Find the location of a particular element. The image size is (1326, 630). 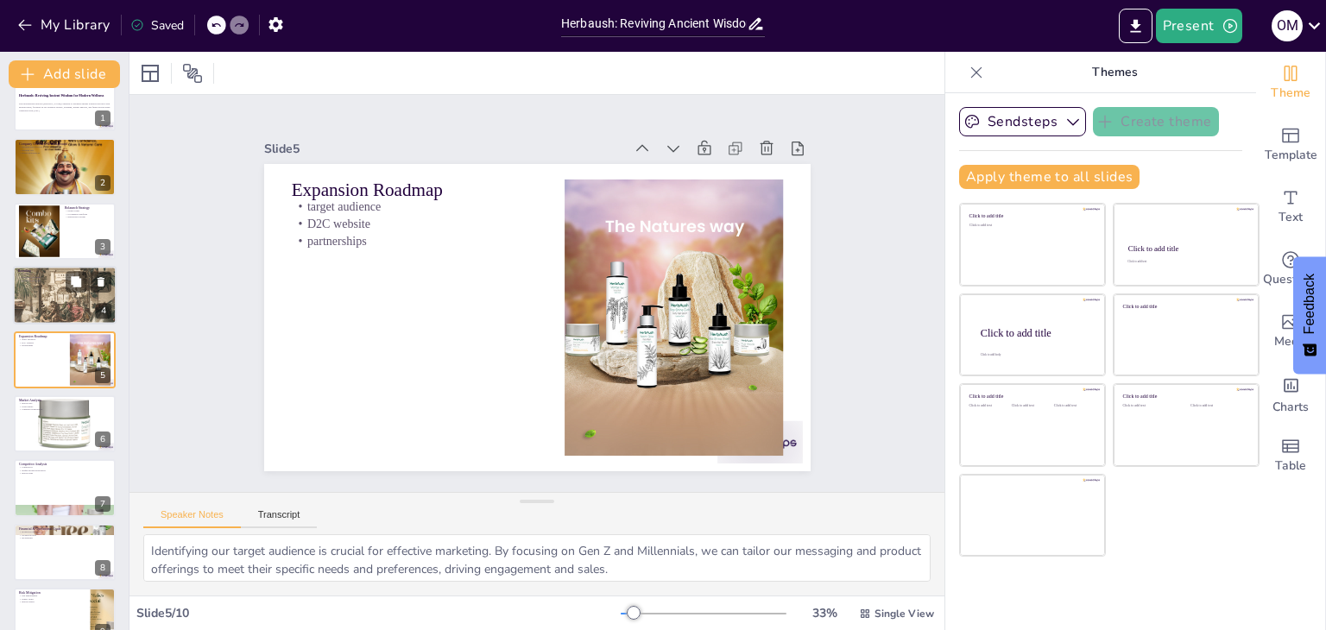

div: Saved is located at coordinates (157, 25).